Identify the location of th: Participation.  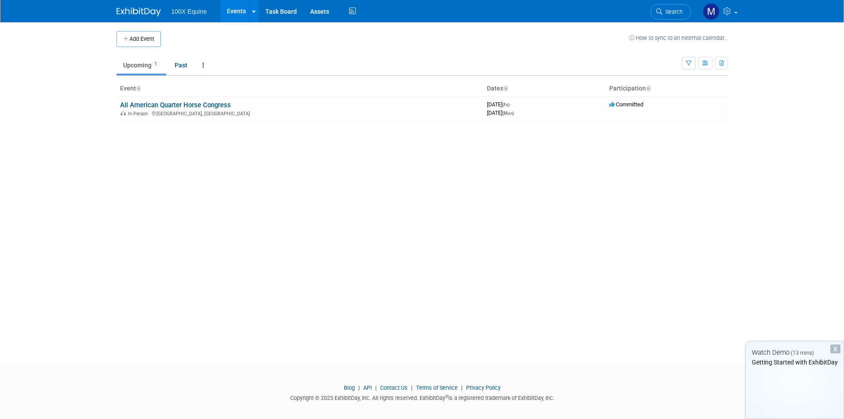
(667, 89).